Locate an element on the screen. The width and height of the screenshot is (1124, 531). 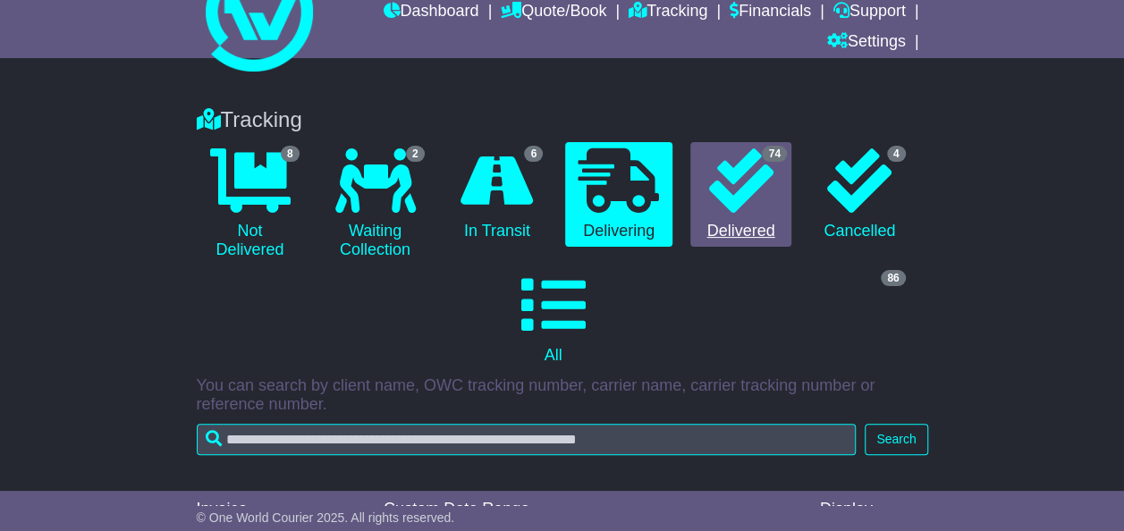
div: Tracking is located at coordinates (562, 120).